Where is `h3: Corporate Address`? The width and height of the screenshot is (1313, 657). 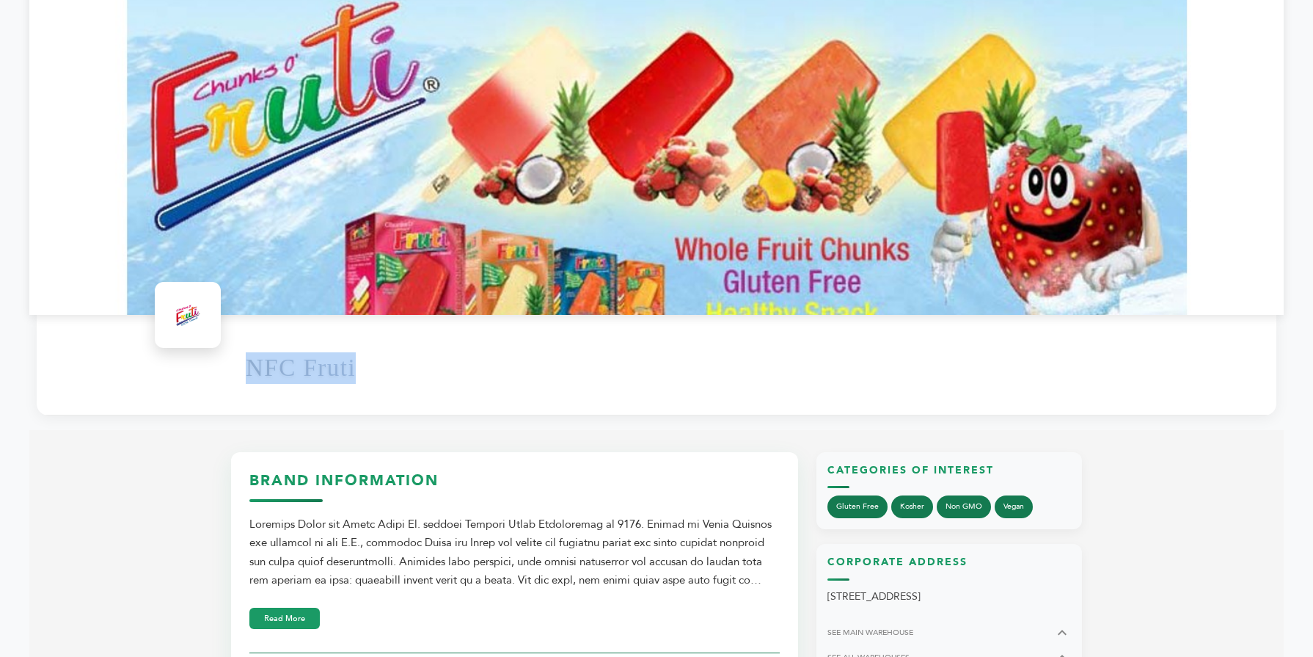 h3: Corporate Address is located at coordinates (949, 567).